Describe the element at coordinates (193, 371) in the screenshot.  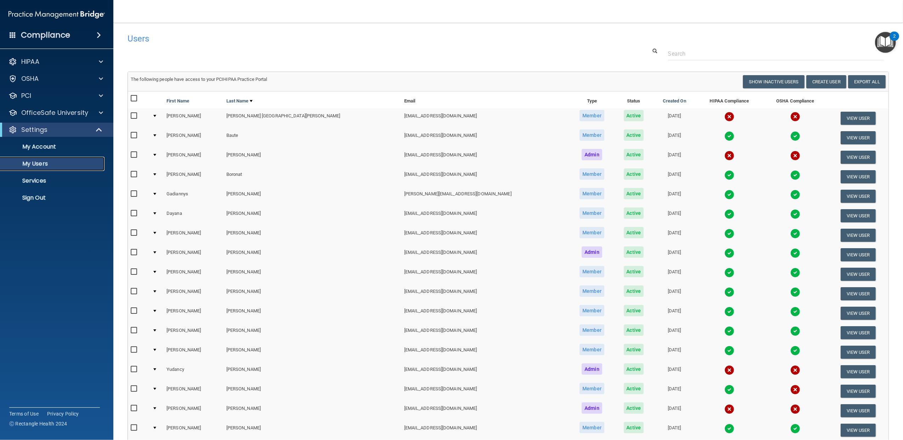
I see `td: Yudancy` at that location.